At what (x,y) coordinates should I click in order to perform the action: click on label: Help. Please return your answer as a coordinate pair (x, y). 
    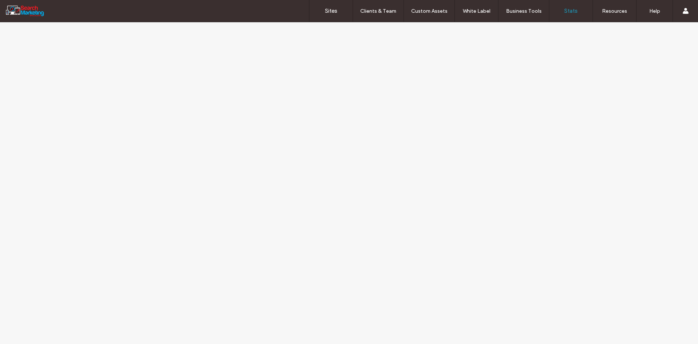
    Looking at the image, I should click on (655, 11).